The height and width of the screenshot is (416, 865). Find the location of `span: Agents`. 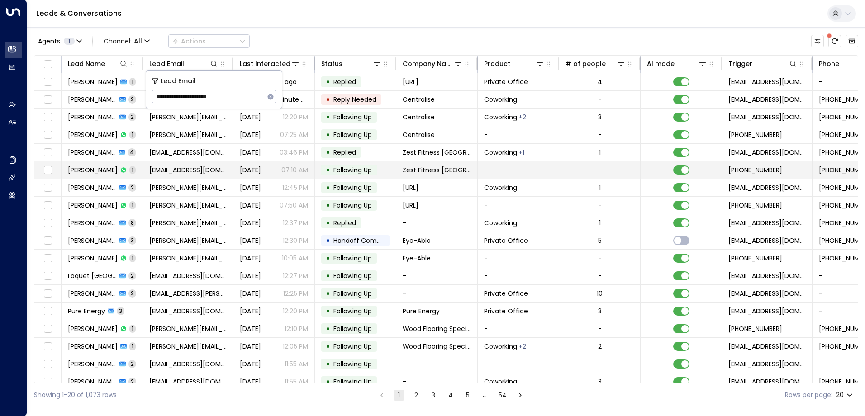

span: Agents is located at coordinates (49, 41).